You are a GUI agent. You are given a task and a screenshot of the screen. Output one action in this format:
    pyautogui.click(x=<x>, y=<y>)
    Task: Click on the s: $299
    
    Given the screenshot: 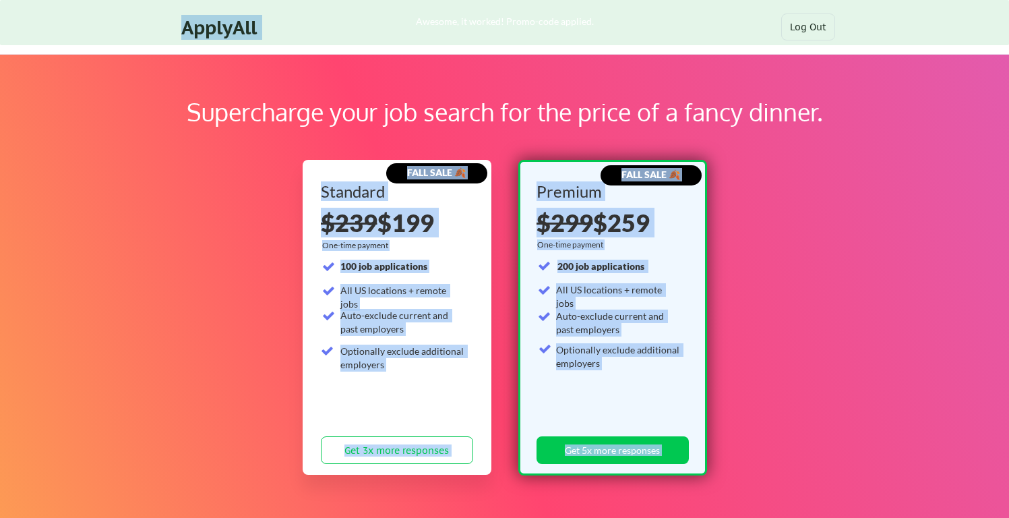 What is the action you would take?
    pyautogui.click(x=565, y=222)
    